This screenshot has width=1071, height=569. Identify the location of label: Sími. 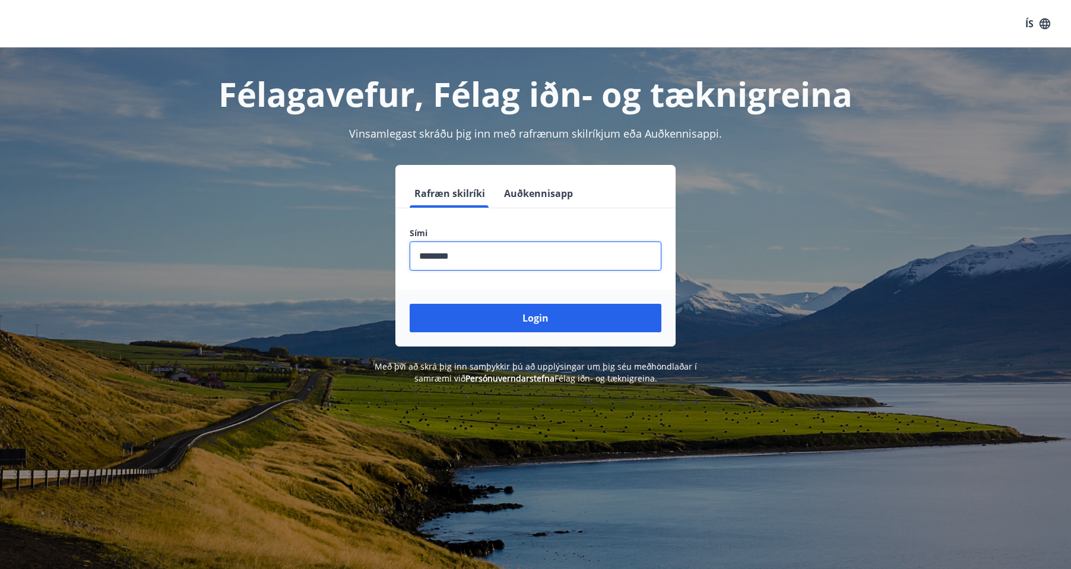
(535, 233).